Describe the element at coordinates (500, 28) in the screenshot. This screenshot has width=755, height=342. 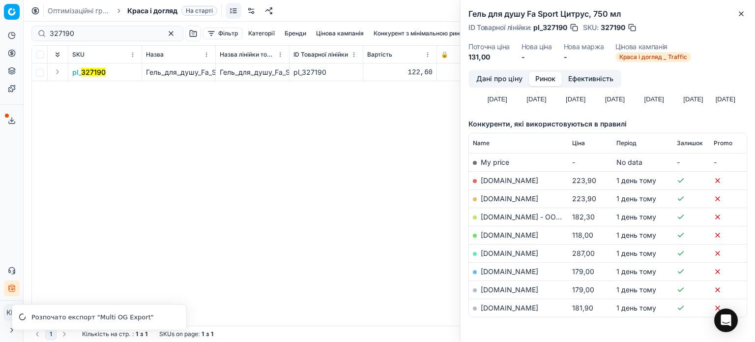
I see `span: ID Товарної лінійки :` at that location.